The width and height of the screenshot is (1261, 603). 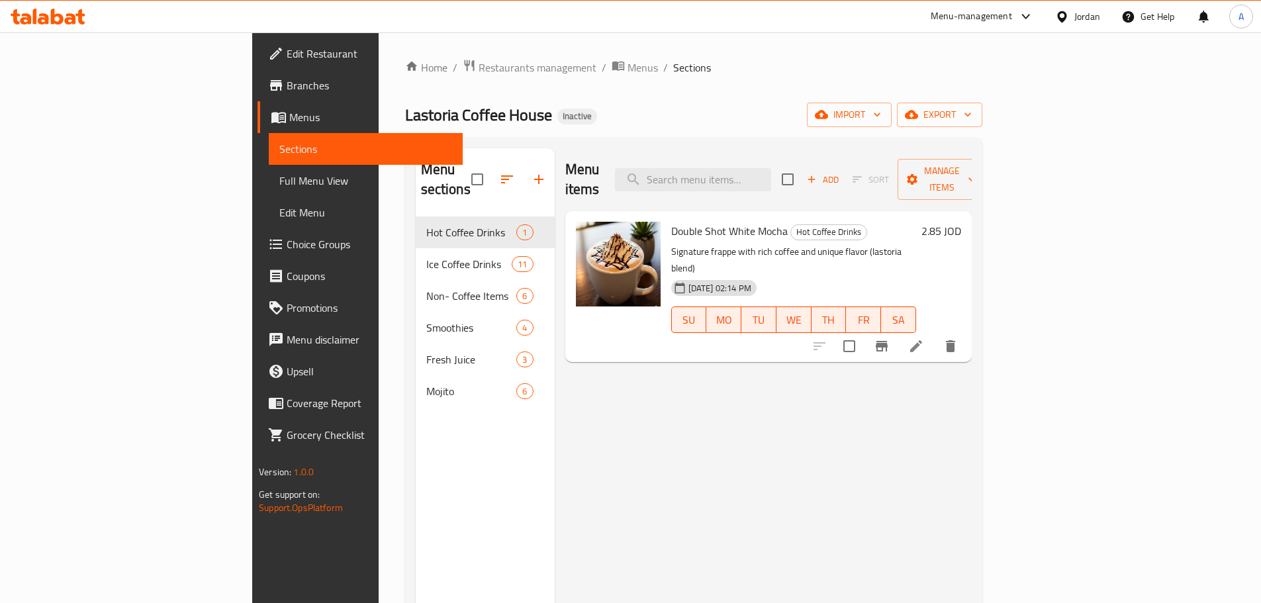 What do you see at coordinates (898, 320) in the screenshot?
I see `span: SA` at bounding box center [898, 320].